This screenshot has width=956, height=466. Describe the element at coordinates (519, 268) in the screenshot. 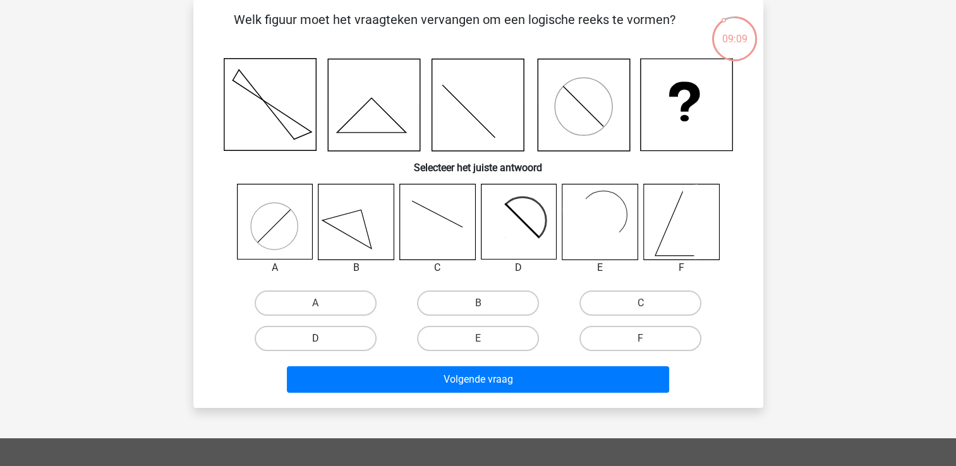

I see `div: D` at that location.